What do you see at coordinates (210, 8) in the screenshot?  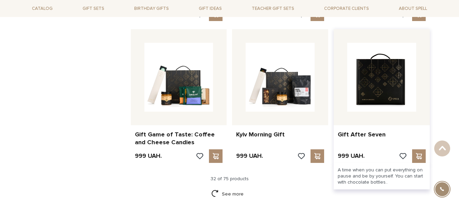 I see `font: Gift ideas` at bounding box center [210, 8].